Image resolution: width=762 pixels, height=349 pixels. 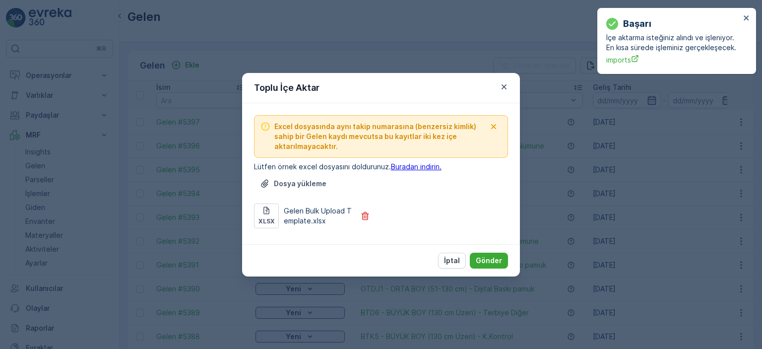 I want to click on p: xlsx, so click(x=266, y=221).